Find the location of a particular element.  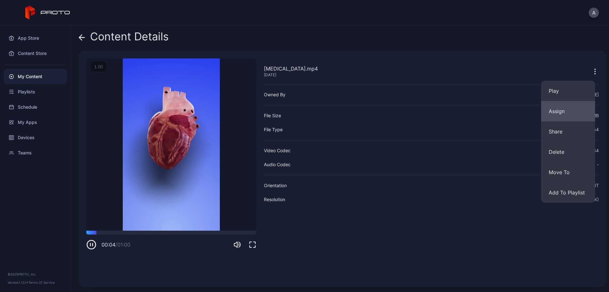

a: App Store is located at coordinates (35, 38).